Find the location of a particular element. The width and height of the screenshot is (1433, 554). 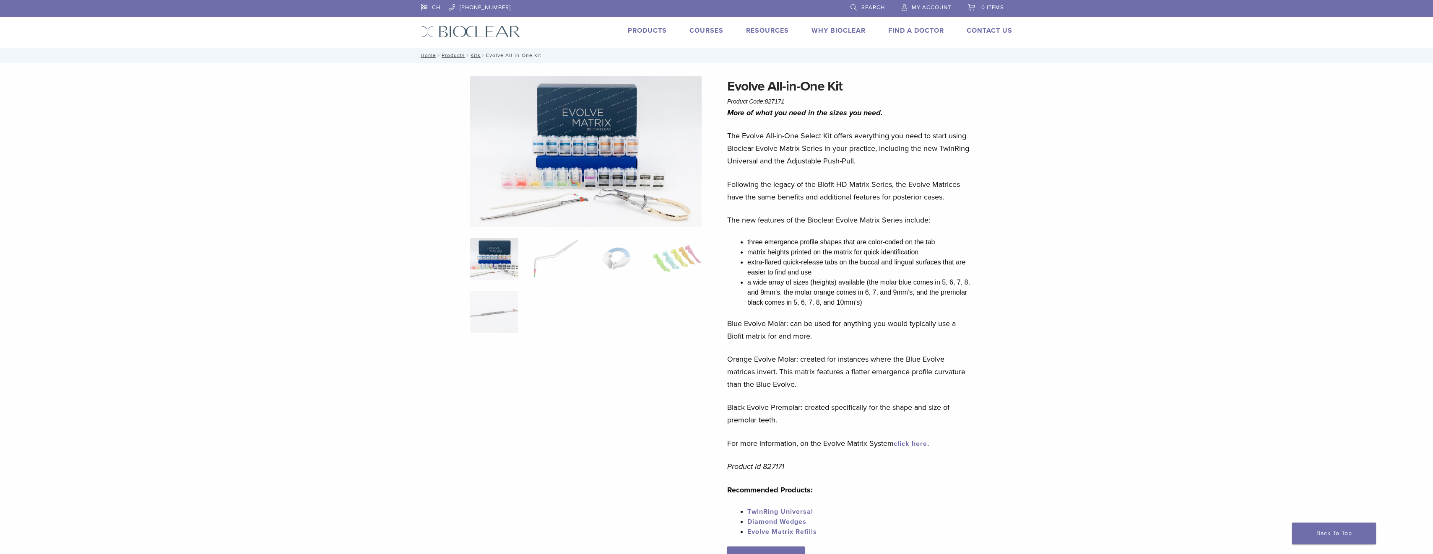

a: Find A Doctor is located at coordinates (916, 31).